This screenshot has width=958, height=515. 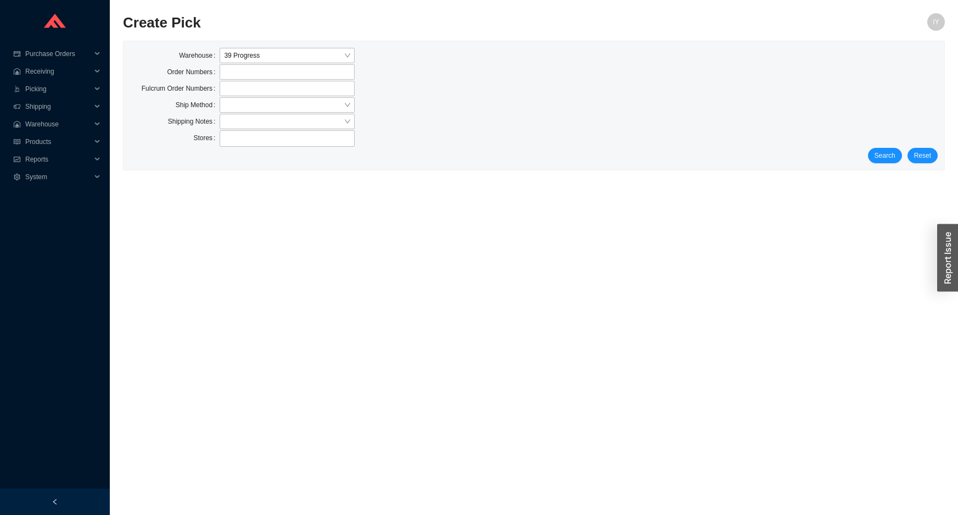 I want to click on span: 39 Progress, so click(x=287, y=55).